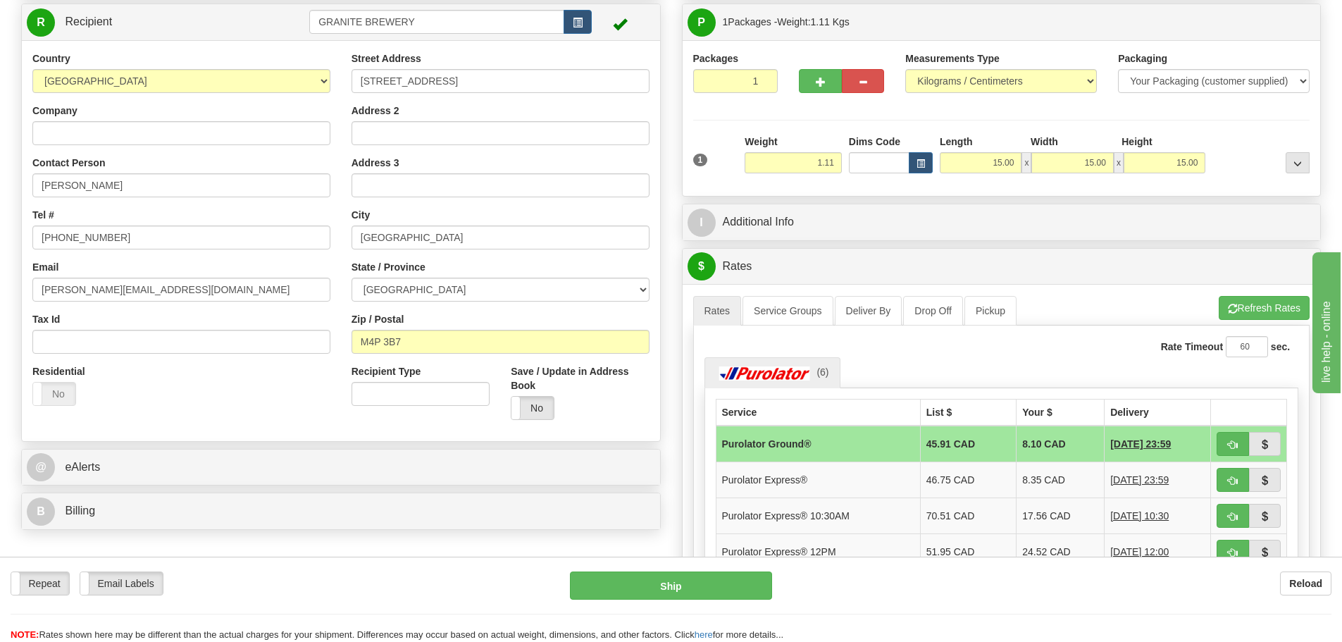  I want to click on span: R, so click(41, 23).